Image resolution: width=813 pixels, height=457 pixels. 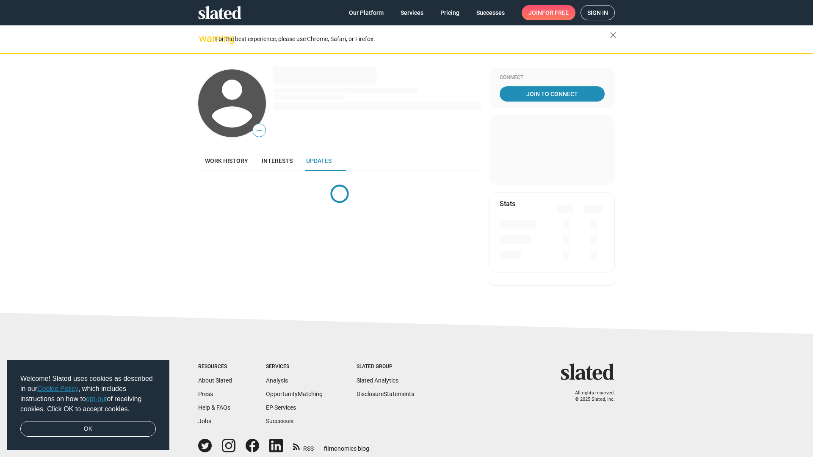 I want to click on span: for free, so click(x=555, y=13).